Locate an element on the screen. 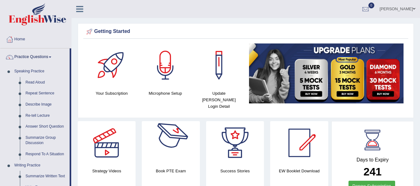  a: Answer Short Question is located at coordinates (46, 127).